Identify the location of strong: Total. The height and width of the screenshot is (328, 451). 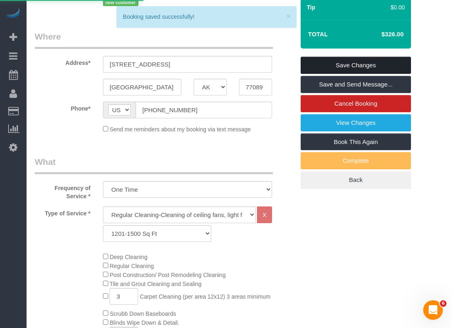
(318, 34).